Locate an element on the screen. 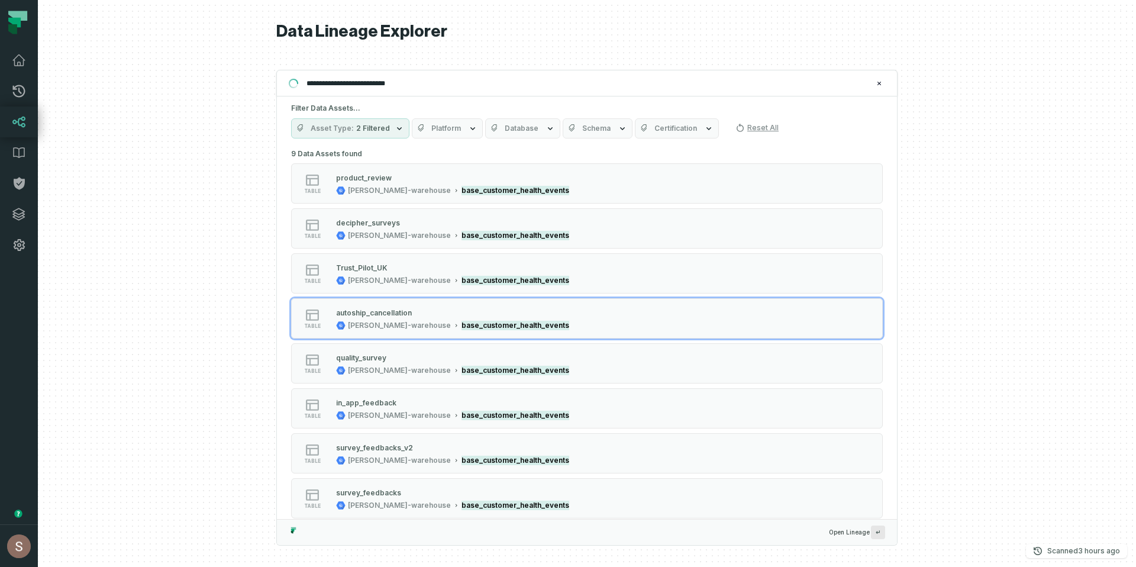 Image resolution: width=1136 pixels, height=567 pixels. div: survey_feedbacks is located at coordinates (369, 492).